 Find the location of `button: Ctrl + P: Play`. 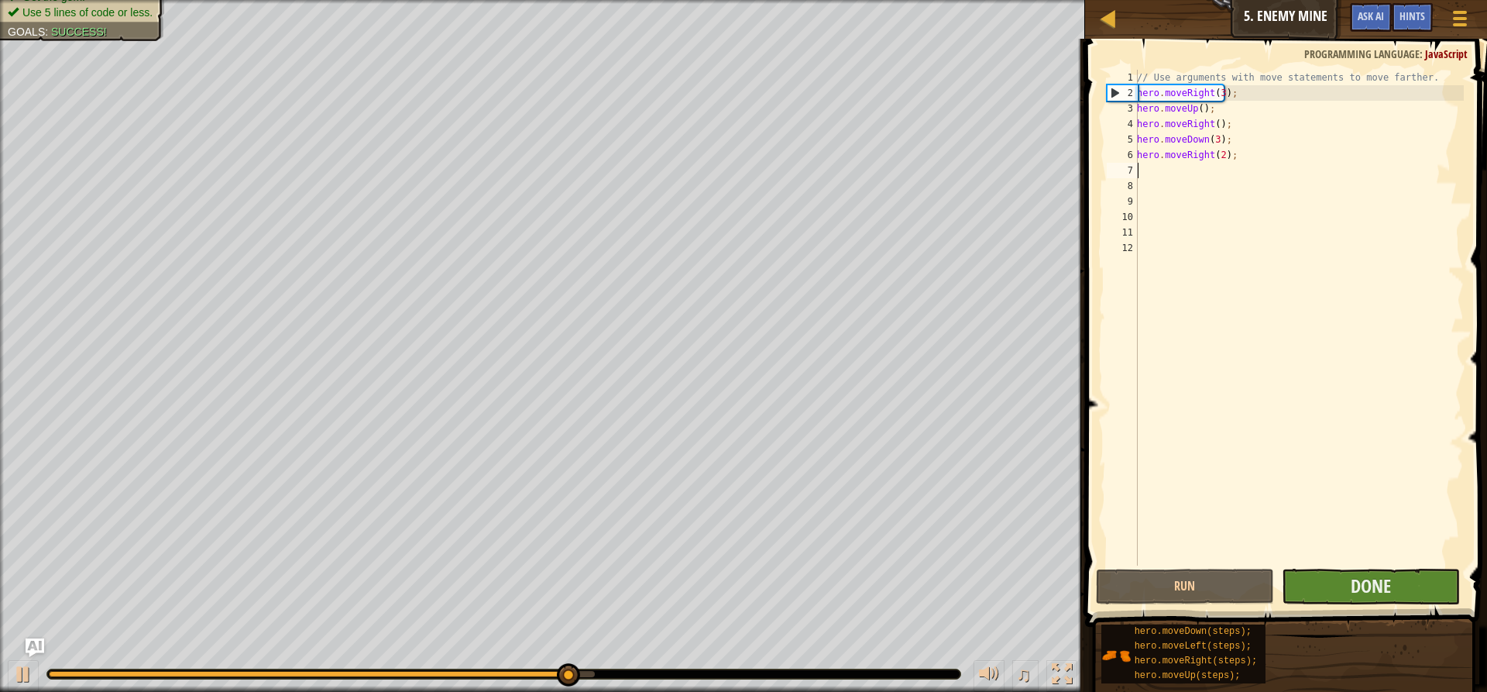

button: Ctrl + P: Play is located at coordinates (23, 675).